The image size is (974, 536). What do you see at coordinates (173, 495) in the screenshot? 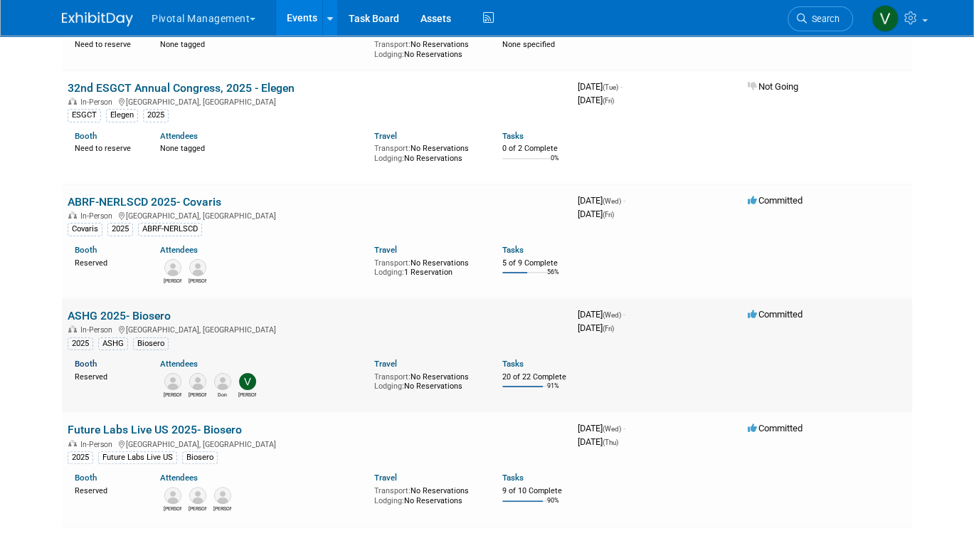
I see `img: Joseph (Joe) Rodriguez` at bounding box center [173, 495].